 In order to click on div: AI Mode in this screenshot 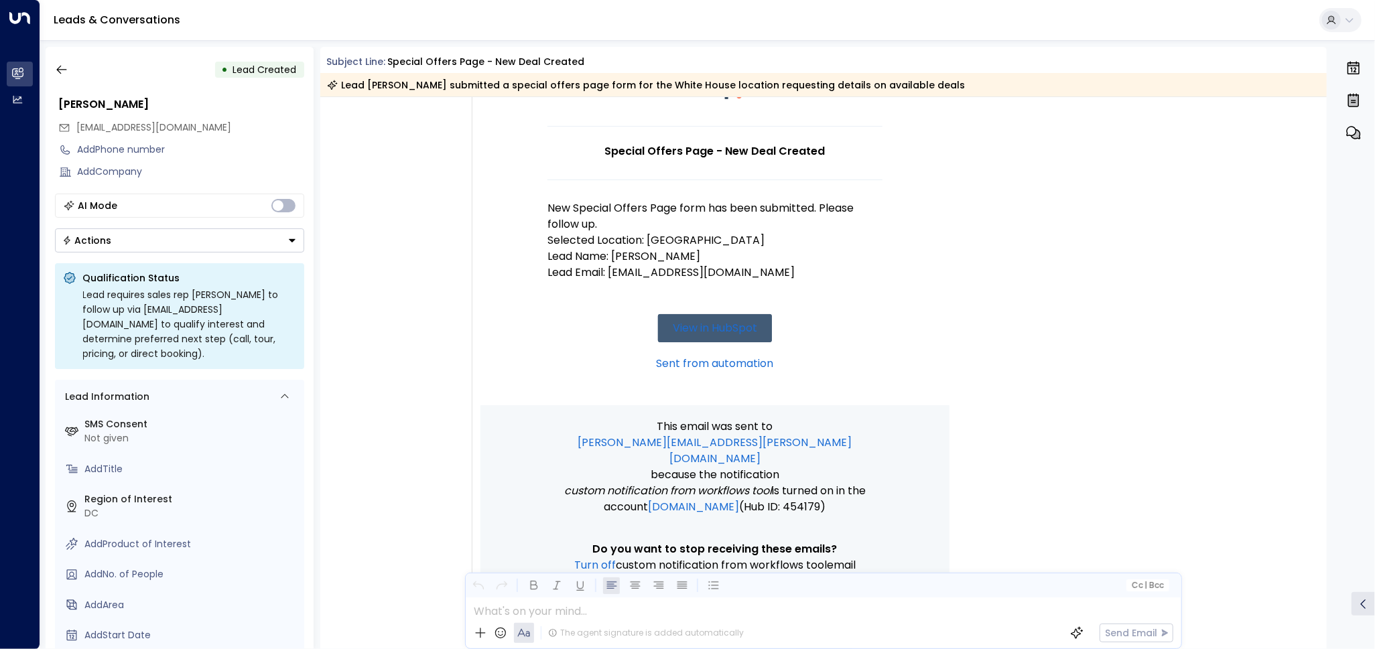, I will do `click(98, 206)`.